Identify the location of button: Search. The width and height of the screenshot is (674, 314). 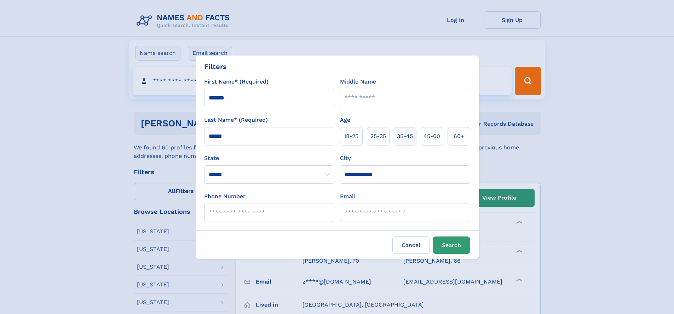
(451, 245).